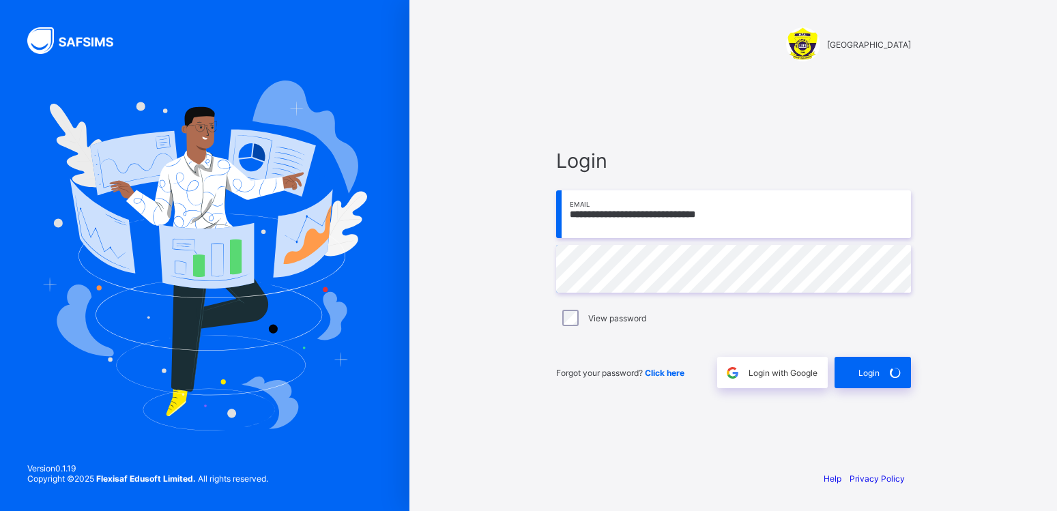  I want to click on img: Hero Image, so click(205, 255).